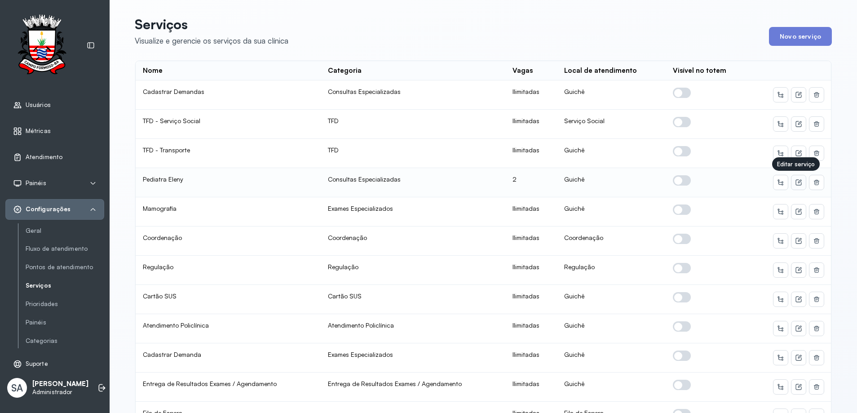  I want to click on a: Pontos de atendimento, so click(65, 267).